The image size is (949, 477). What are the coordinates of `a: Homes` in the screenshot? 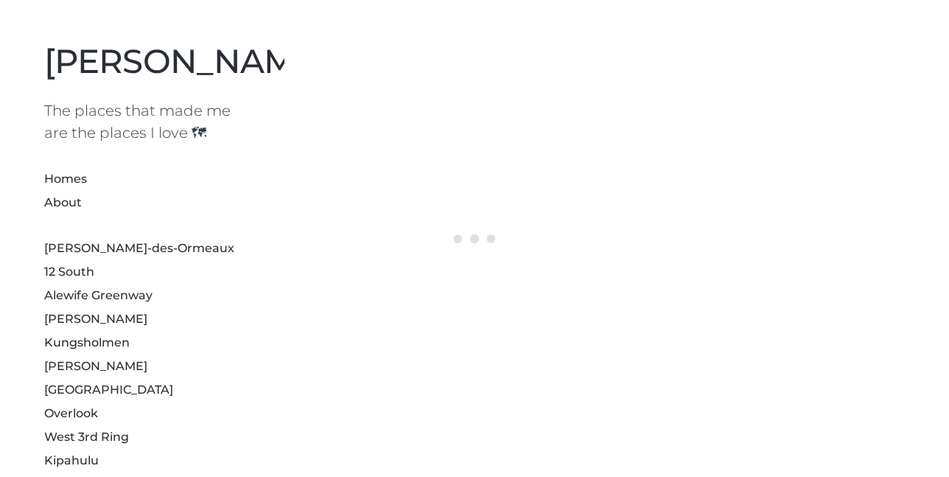 It's located at (66, 178).